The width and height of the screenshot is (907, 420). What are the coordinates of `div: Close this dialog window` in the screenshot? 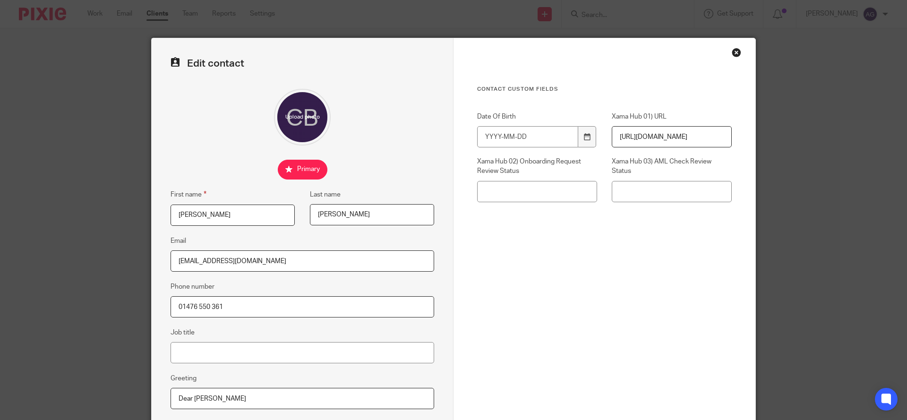 It's located at (737, 52).